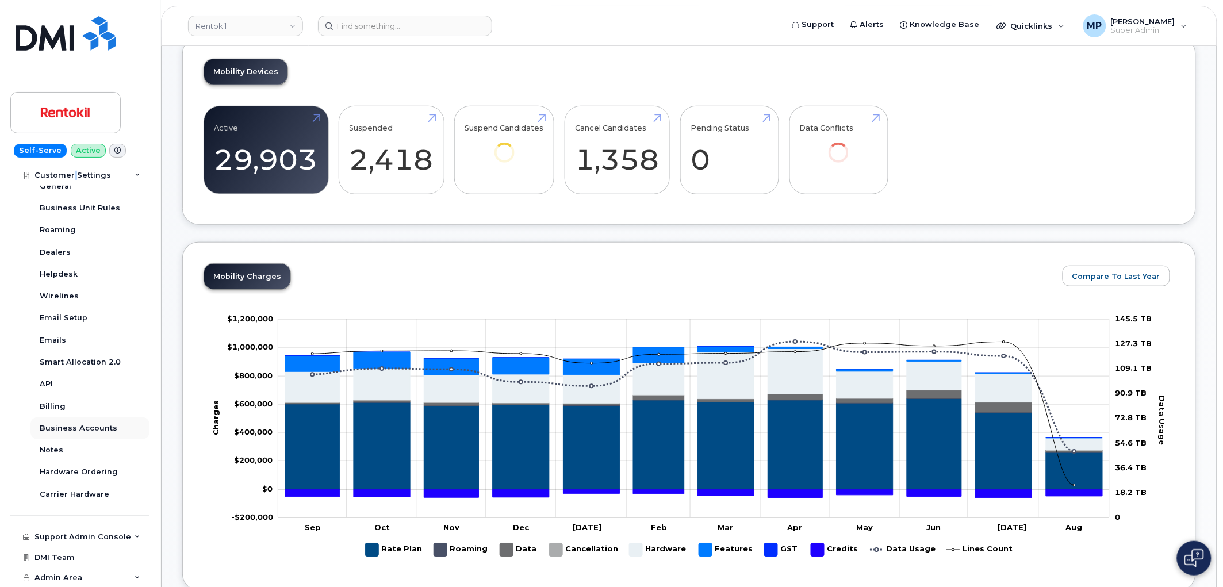 This screenshot has height=587, width=1223. Describe the element at coordinates (1134, 343) in the screenshot. I see `tspan: 127.3 TB` at that location.